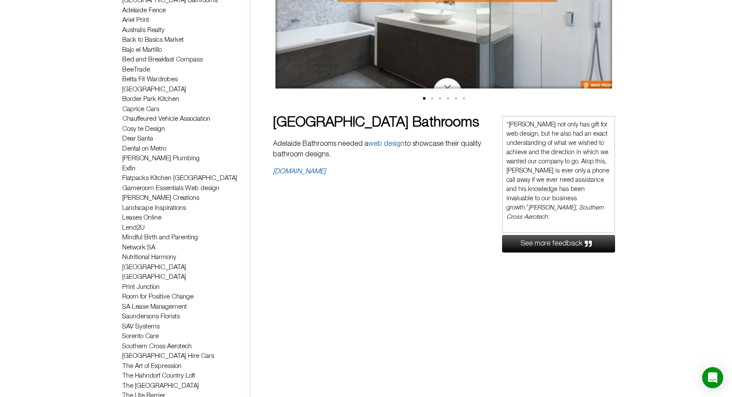 This screenshot has height=397, width=732. Describe the element at coordinates (27, 54) in the screenshot. I see `img: tab_domain_overview_orange.svg` at that location.